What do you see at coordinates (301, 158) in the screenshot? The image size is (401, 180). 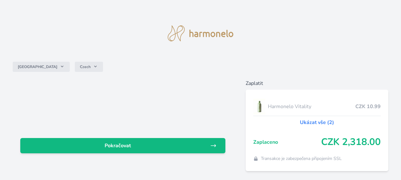 I see `span: Transakce je zabezpečena připojením SSL` at bounding box center [301, 158].